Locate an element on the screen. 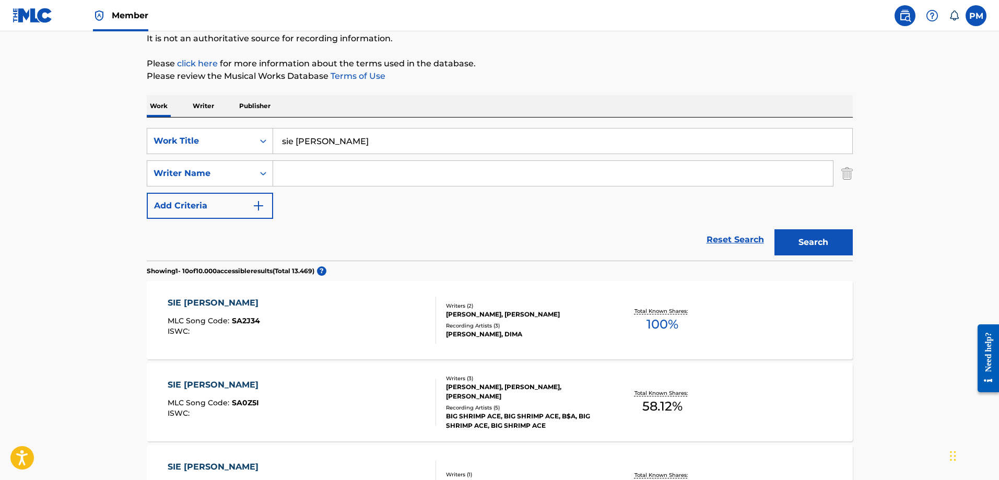 This screenshot has width=999, height=480. div: Ziehen is located at coordinates (953, 456).